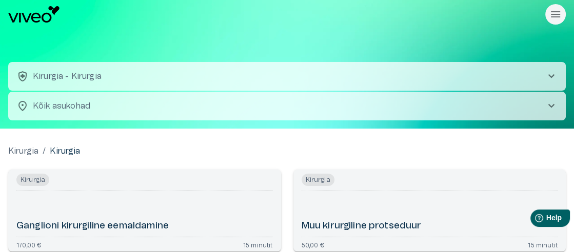 This screenshot has width=574, height=252. I want to click on p: Kõik asukohad, so click(280, 106).